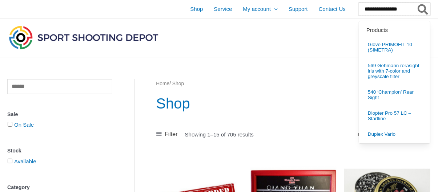  What do you see at coordinates (382, 134) in the screenshot?
I see `span: Duplex Vario` at bounding box center [382, 134].